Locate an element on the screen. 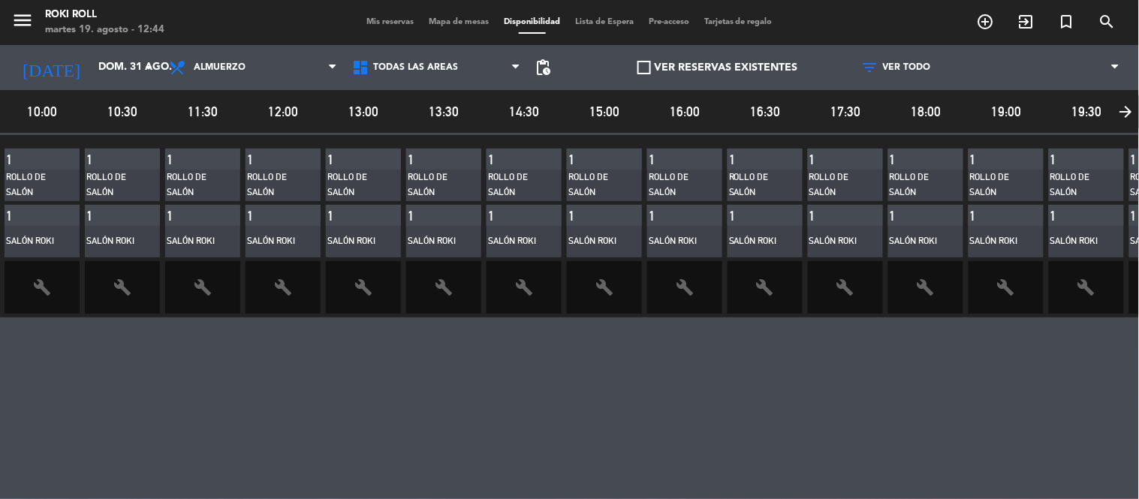  span: 12:00 is located at coordinates (283, 111).